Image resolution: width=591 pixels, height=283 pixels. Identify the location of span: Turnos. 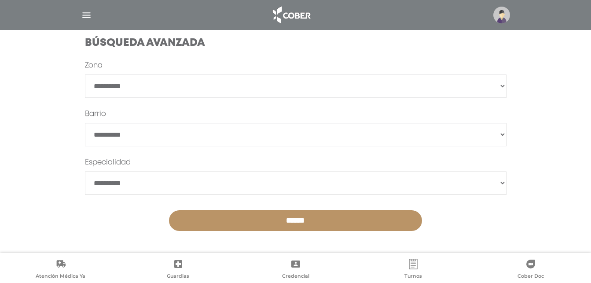
(413, 276).